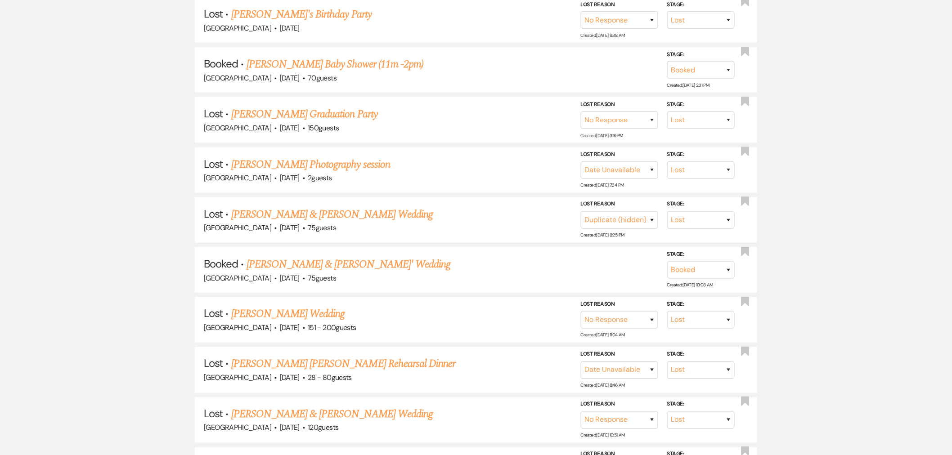 This screenshot has height=455, width=952. Describe the element at coordinates (323, 428) in the screenshot. I see `span: 120 guests` at that location.